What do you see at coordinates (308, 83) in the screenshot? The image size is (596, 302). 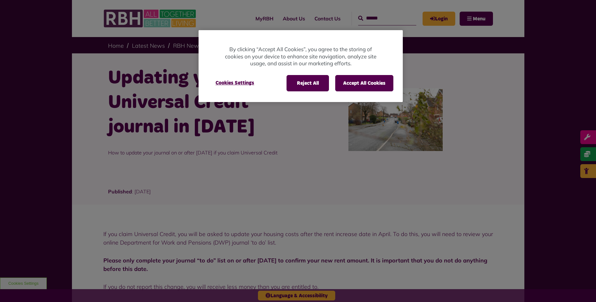 I see `button: Reject All` at bounding box center [308, 83].